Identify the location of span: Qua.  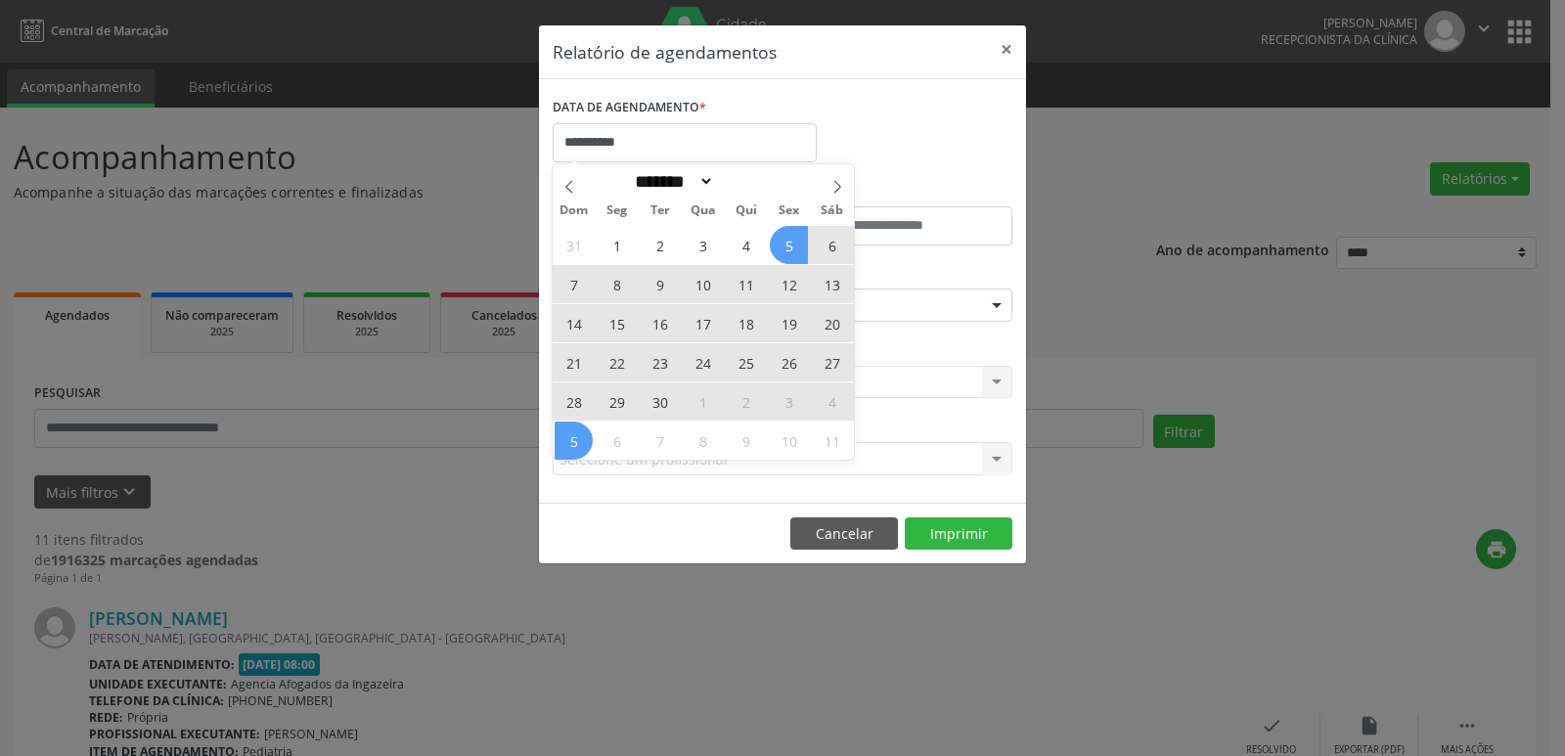
(703, 210).